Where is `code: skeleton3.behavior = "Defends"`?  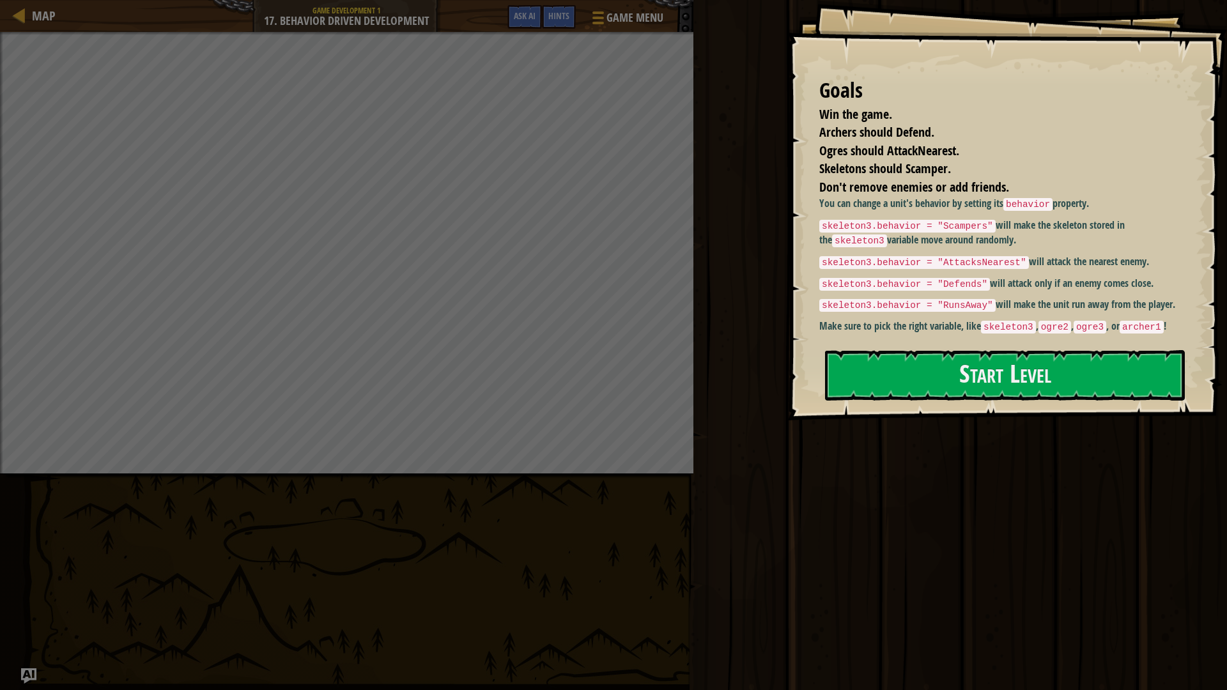
code: skeleton3.behavior = "Defends" is located at coordinates (904, 284).